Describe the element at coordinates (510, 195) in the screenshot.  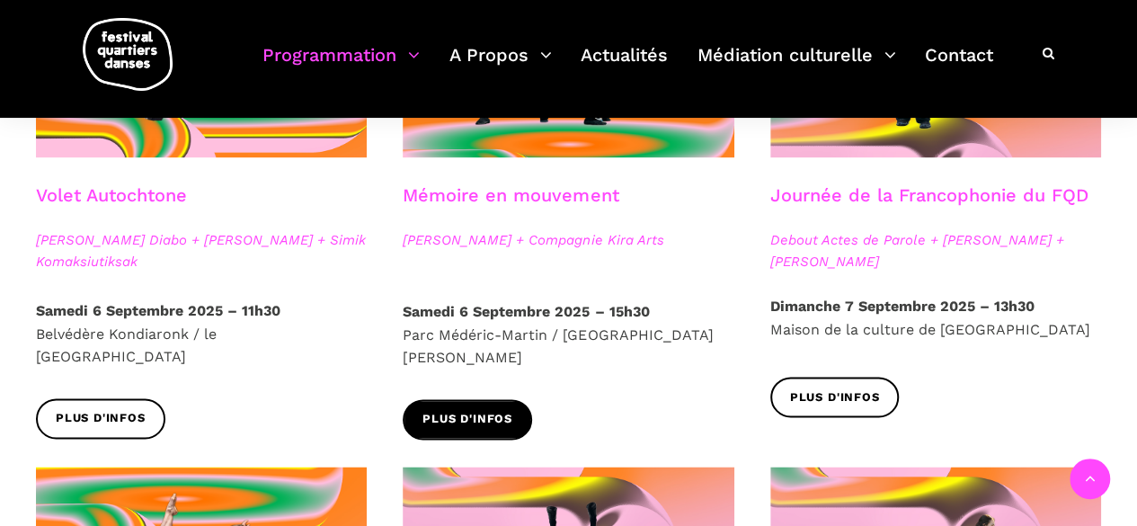
I see `a: Mémoire en mouvement` at that location.